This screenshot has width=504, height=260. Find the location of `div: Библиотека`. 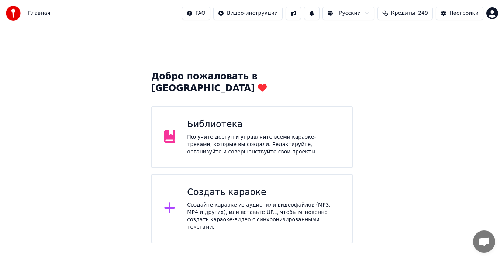

div: Библиотека is located at coordinates (264, 125).